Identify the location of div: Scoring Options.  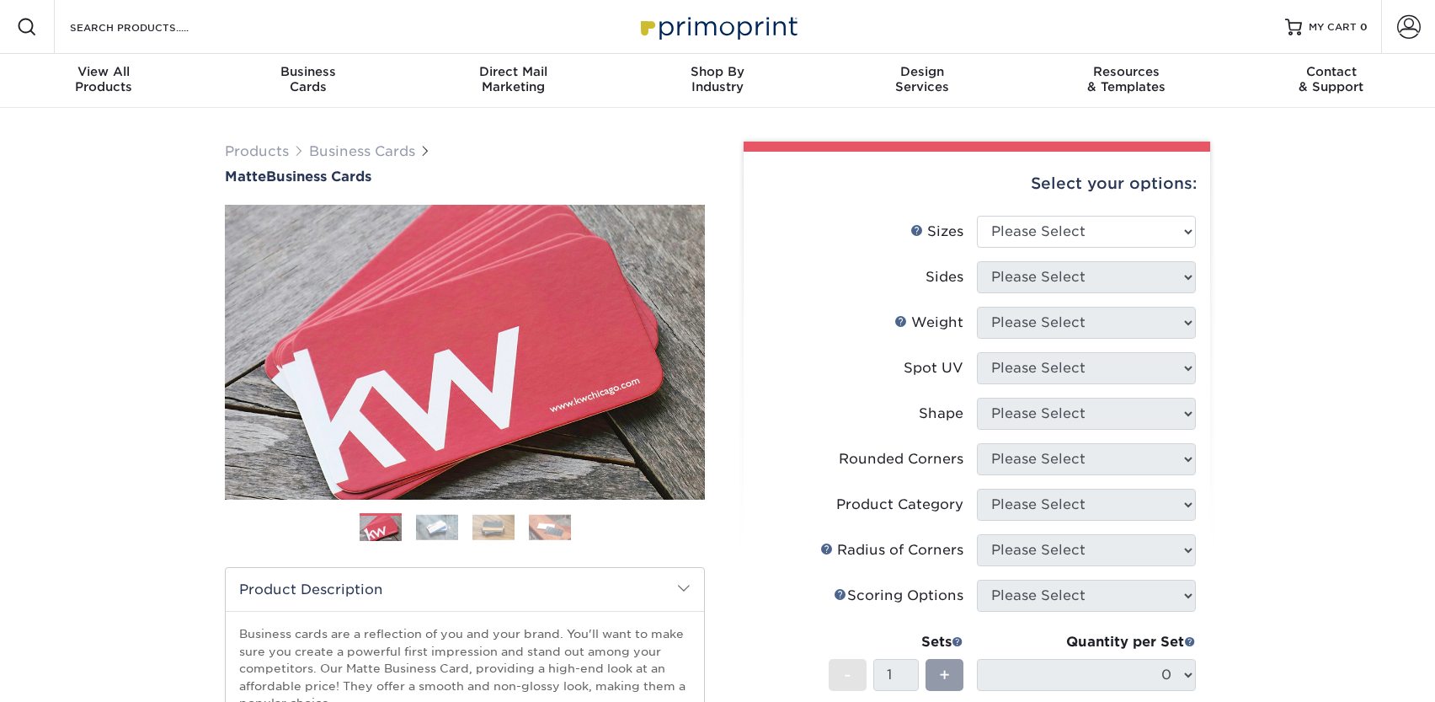
(899, 595).